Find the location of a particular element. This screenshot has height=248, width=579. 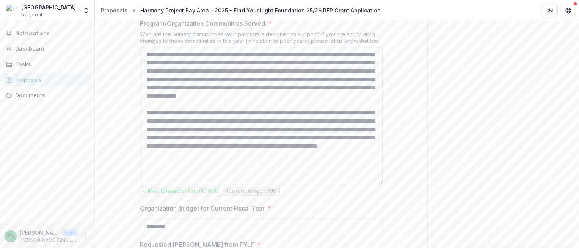

button: Get Help is located at coordinates (568, 11).